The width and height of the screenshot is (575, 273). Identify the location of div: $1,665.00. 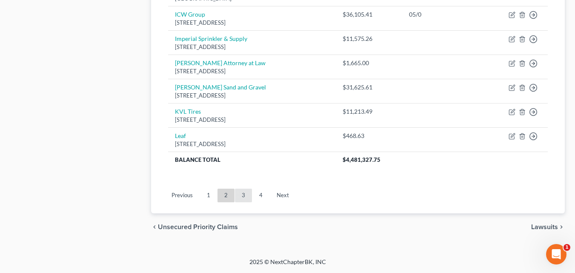
(369, 63).